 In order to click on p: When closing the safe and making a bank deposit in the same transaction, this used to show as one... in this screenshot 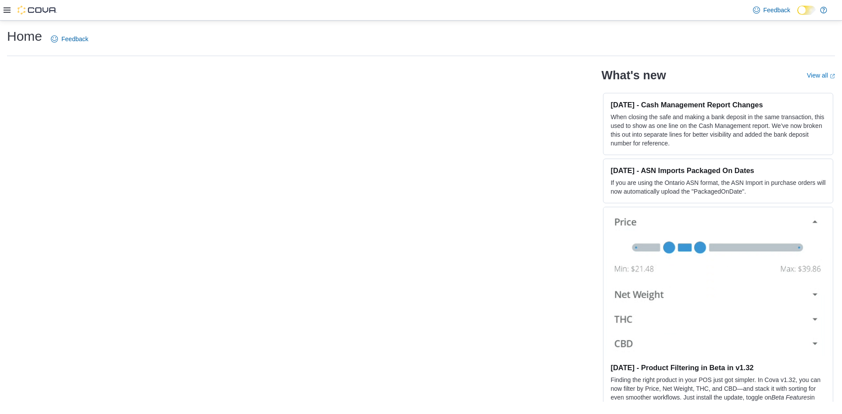, I will do `click(718, 130)`.